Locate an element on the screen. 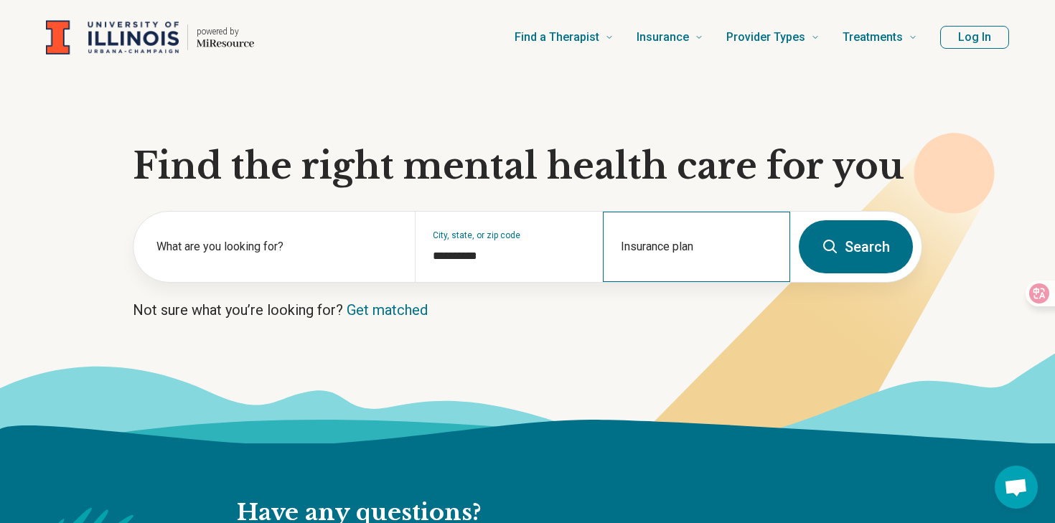 The width and height of the screenshot is (1055, 523). span: Insurance is located at coordinates (662, 37).